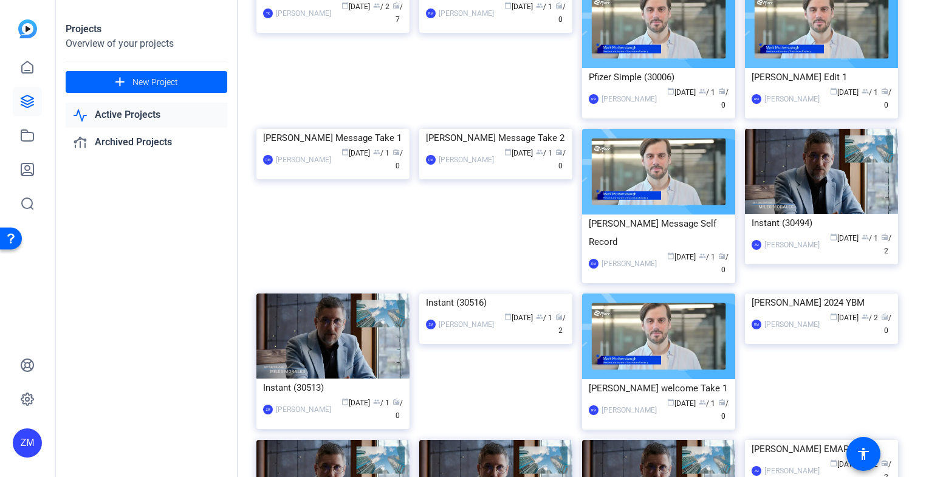 This screenshot has width=926, height=477. I want to click on span: New Project, so click(155, 82).